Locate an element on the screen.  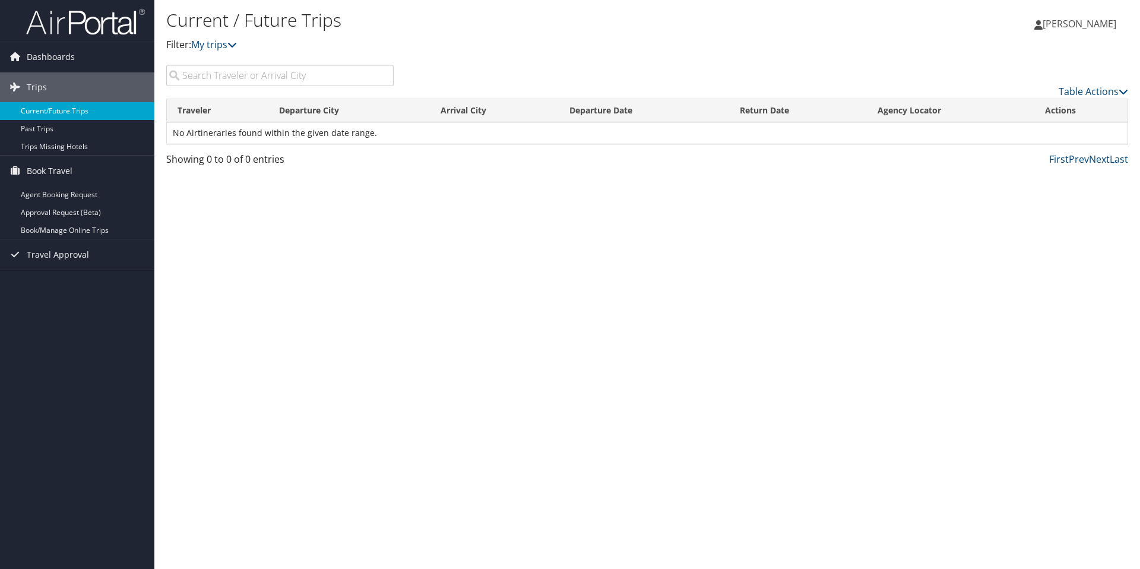
td: No Airtineraries found within the given date range. is located at coordinates (647, 133).